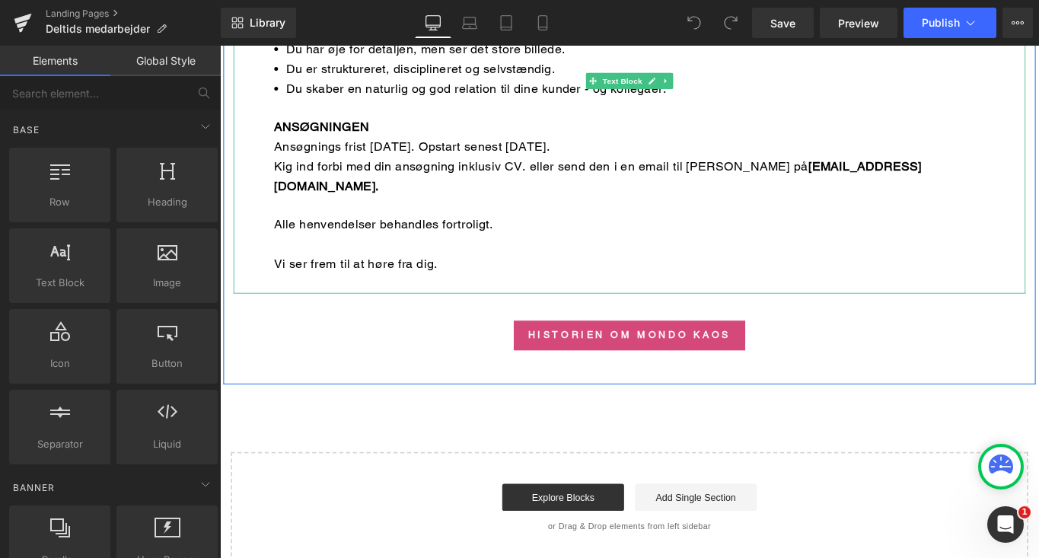 The height and width of the screenshot is (558, 1039). I want to click on span: Library, so click(267, 23).